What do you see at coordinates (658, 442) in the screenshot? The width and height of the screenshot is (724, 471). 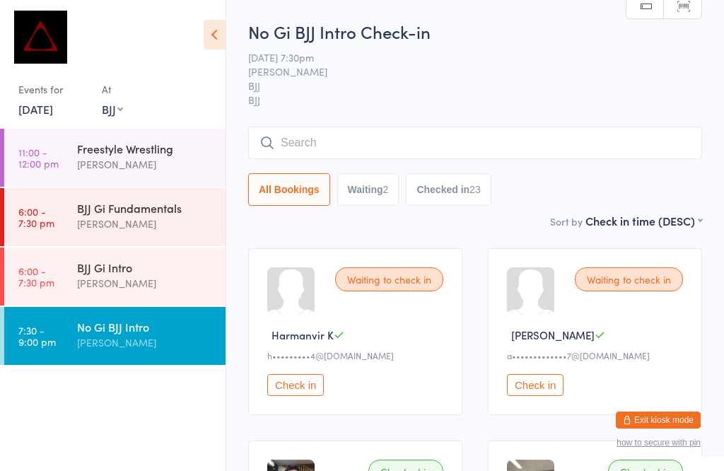 I see `button: how to secure with pin` at bounding box center [658, 442].